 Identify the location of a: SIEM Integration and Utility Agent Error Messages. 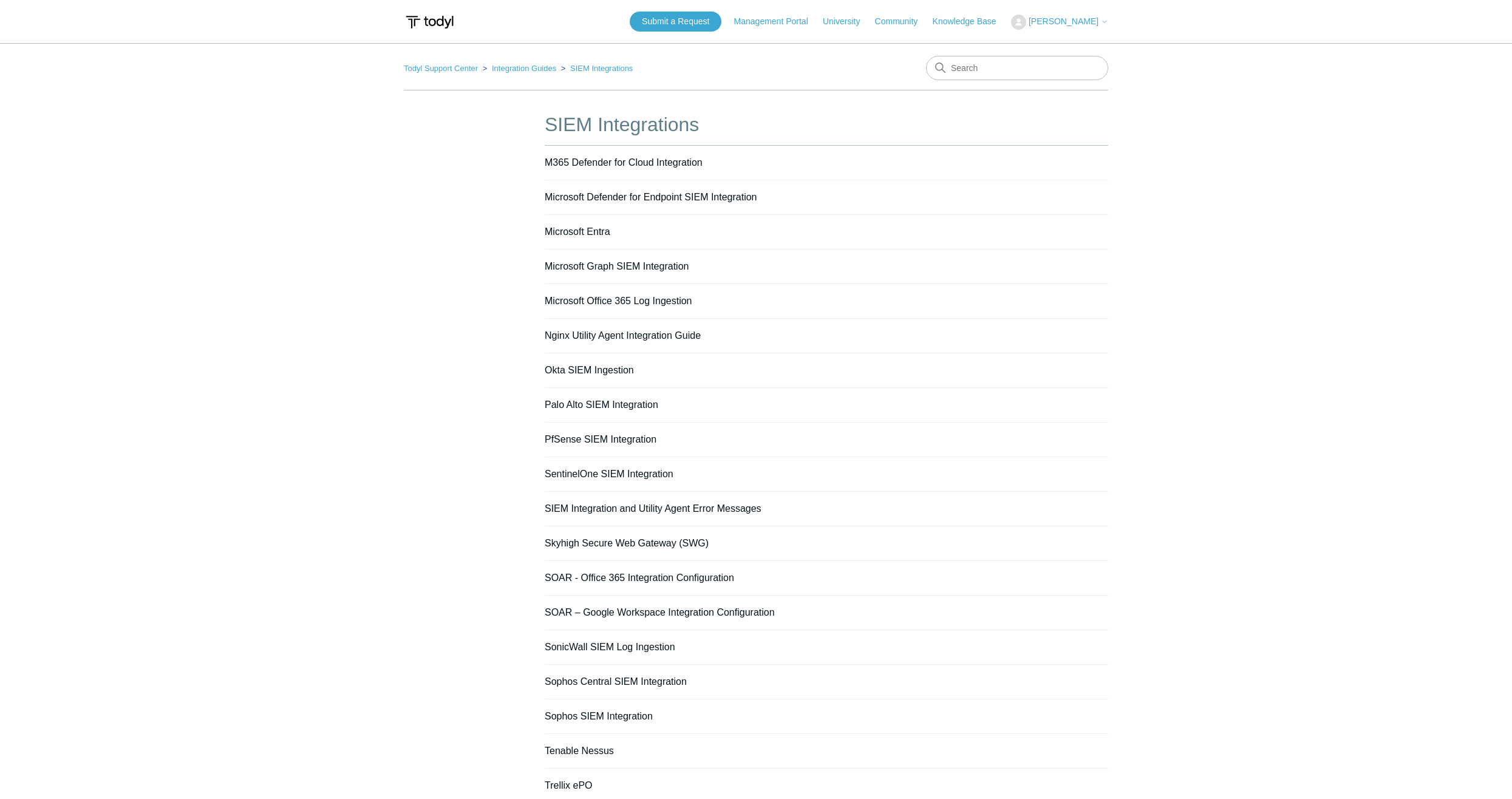
(652, 508).